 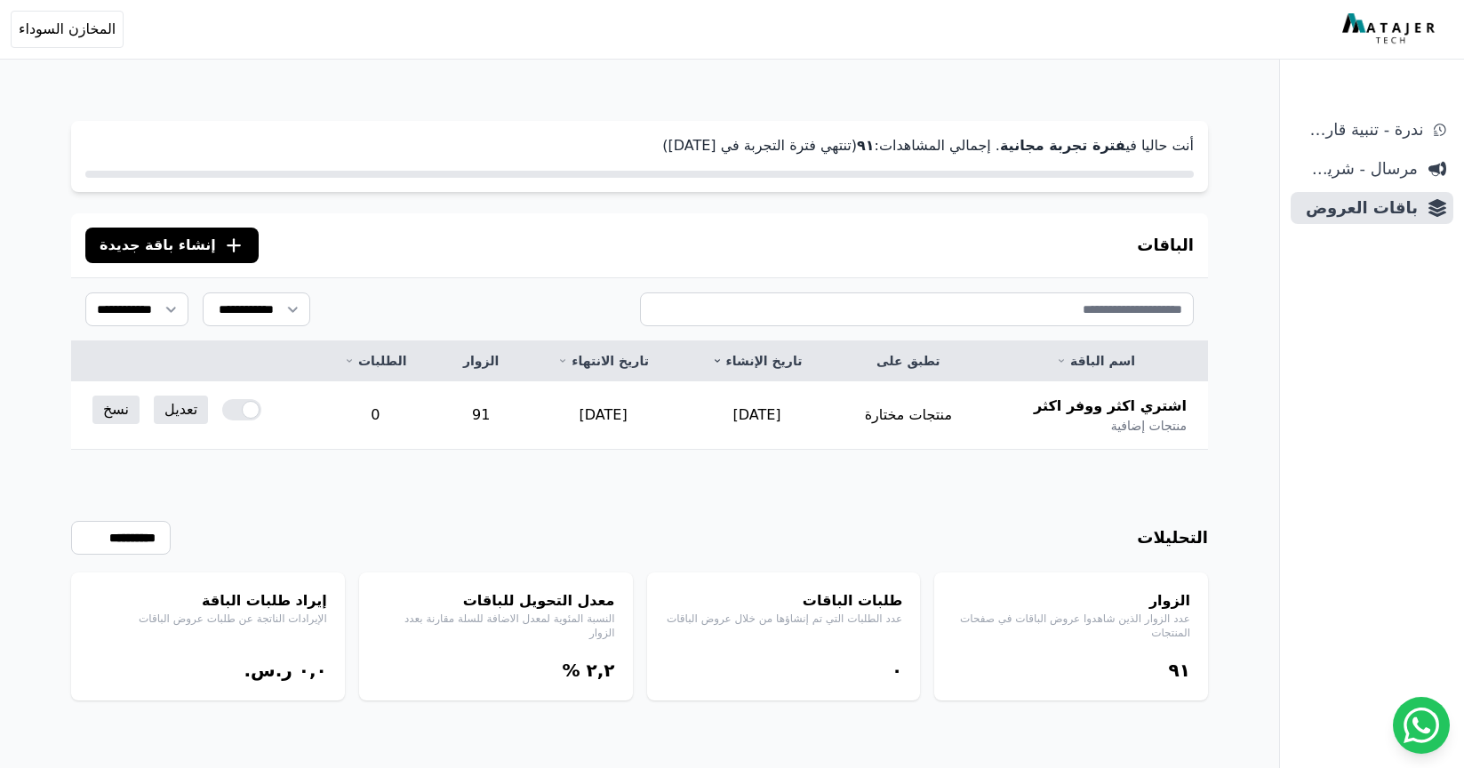 What do you see at coordinates (1110, 406) in the screenshot?
I see `span: اشتري اكثر ووفر اكثر` at bounding box center [1110, 406].